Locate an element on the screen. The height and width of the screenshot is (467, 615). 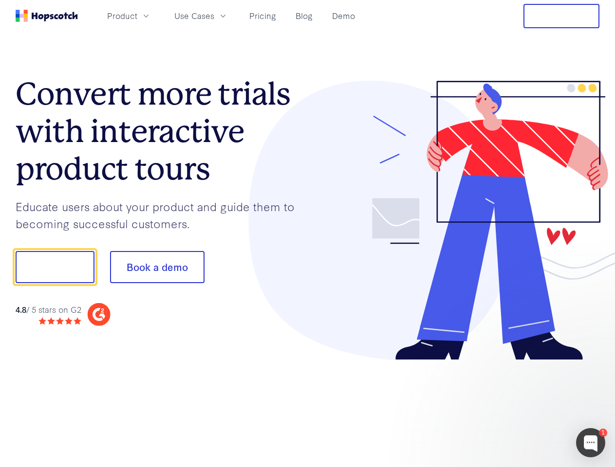
a: Blog is located at coordinates (304, 16).